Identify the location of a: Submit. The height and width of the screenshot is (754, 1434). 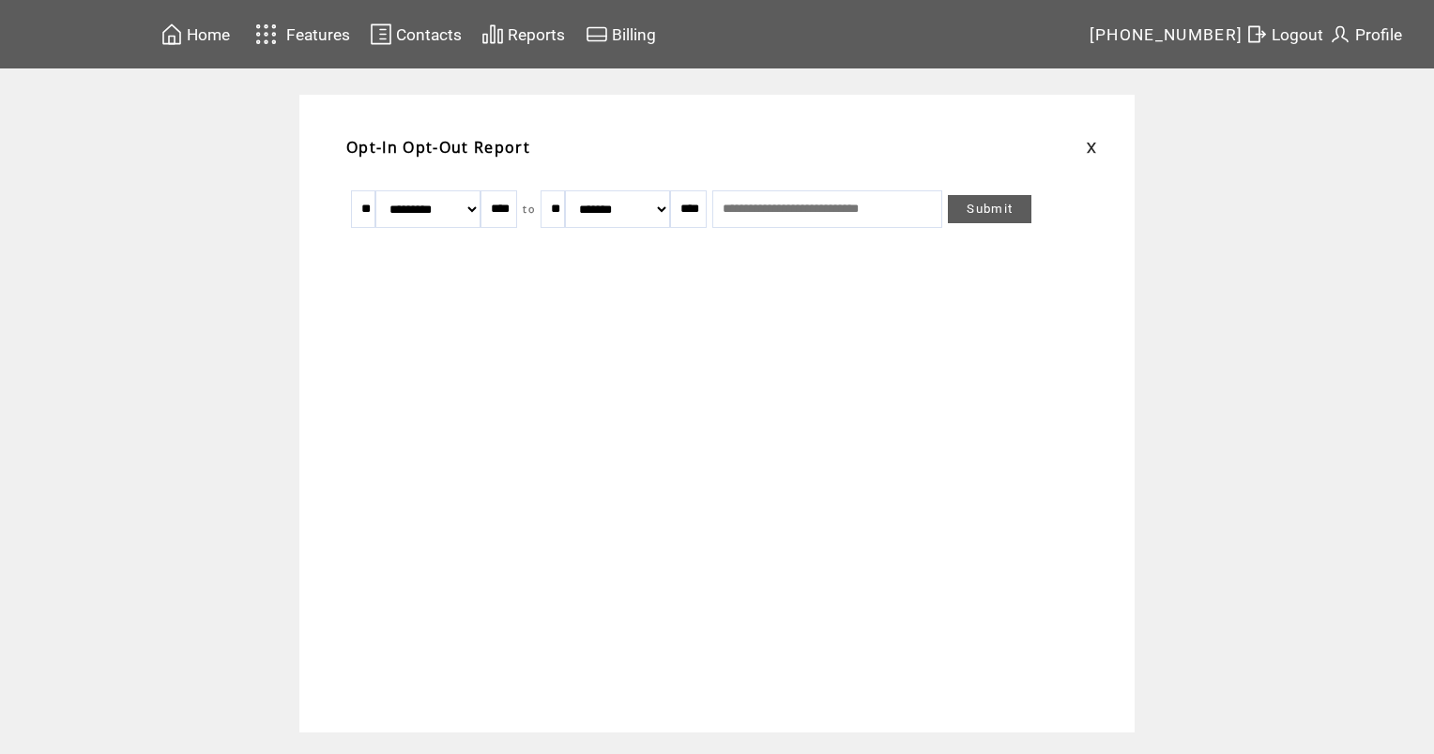
(989, 209).